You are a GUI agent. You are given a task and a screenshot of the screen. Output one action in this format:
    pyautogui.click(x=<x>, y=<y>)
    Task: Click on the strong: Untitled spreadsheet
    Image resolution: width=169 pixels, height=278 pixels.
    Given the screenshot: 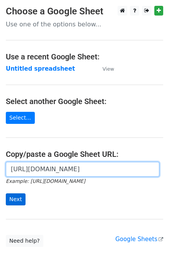 What is the action you would take?
    pyautogui.click(x=40, y=69)
    